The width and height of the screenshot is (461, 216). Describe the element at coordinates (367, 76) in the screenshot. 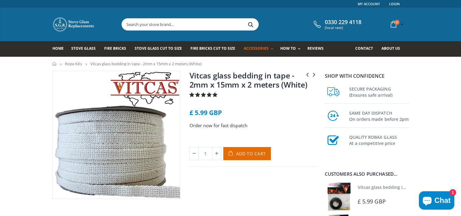

I see `p: Shop with confidence` at that location.